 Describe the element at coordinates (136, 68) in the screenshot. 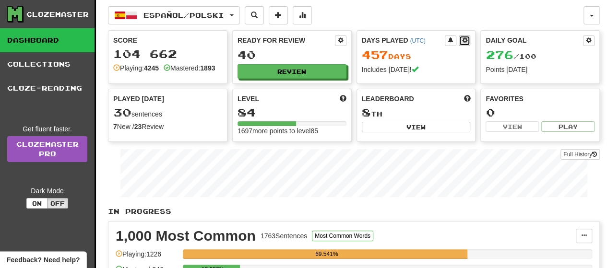

I see `div: Playing:` at that location.